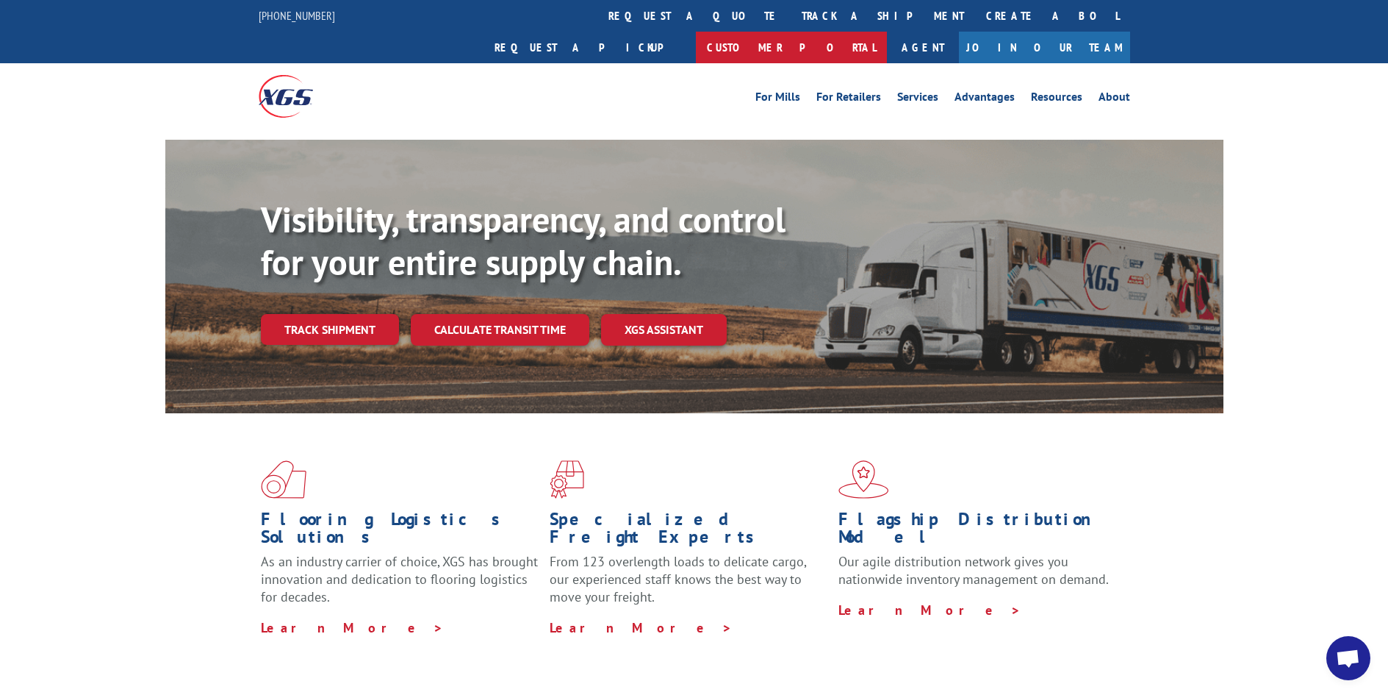 This screenshot has width=1388, height=695. What do you see at coordinates (978, 531) in the screenshot?
I see `h1: Flagship Distribution Model` at bounding box center [978, 531].